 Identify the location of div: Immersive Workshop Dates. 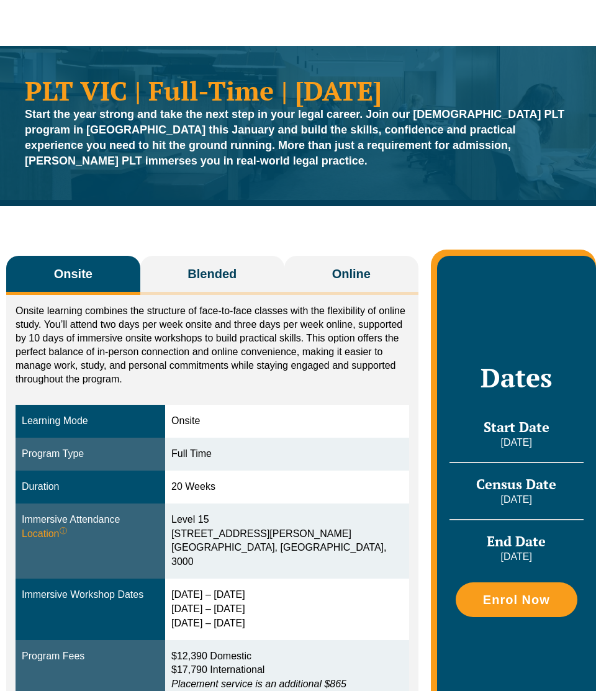
(90, 594).